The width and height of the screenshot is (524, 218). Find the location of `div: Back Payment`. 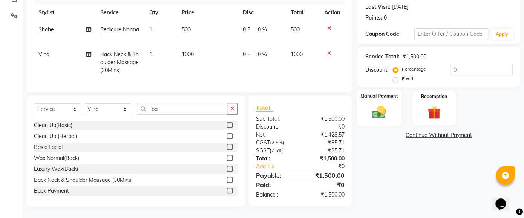

div: Back Payment is located at coordinates (51, 191).